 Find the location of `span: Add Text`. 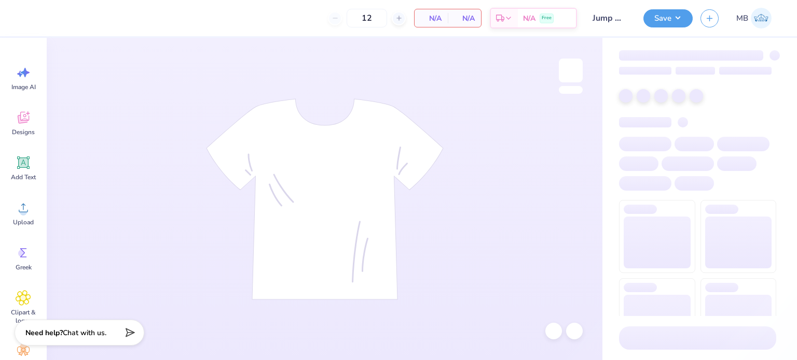

span: Add Text is located at coordinates (23, 177).